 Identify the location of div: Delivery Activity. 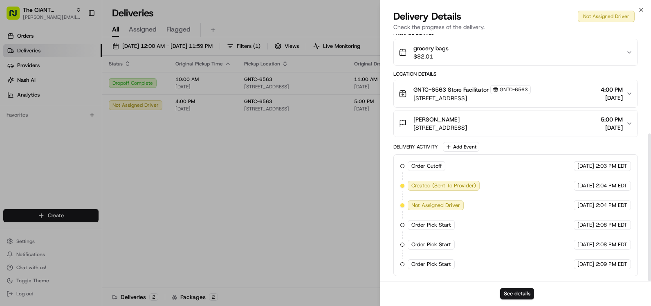
(416, 147).